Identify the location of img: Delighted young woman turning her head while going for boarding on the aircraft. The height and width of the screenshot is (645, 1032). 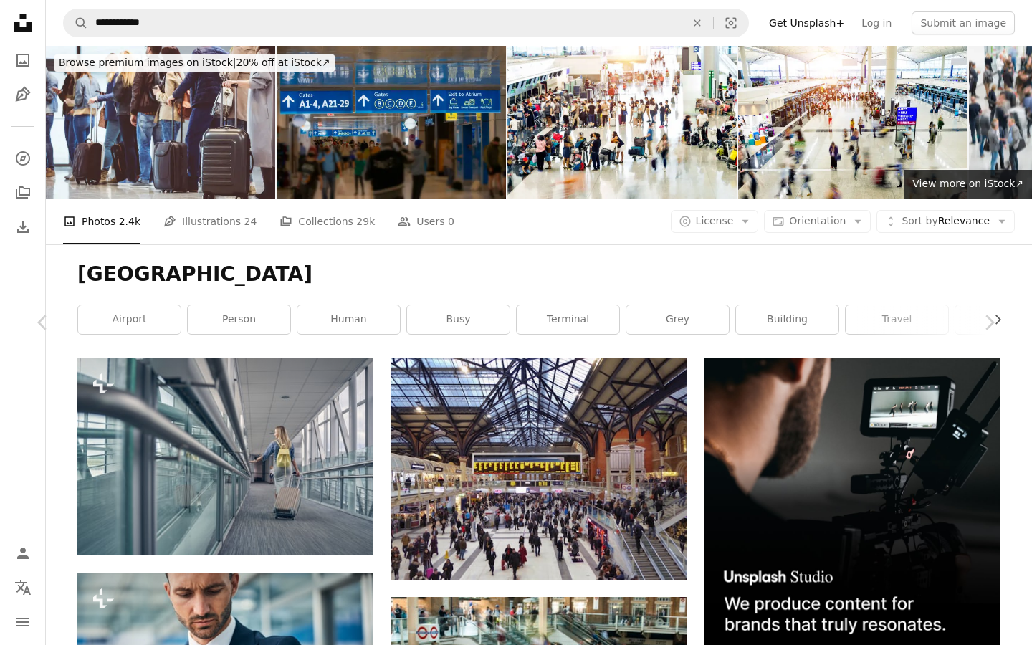
(225, 456).